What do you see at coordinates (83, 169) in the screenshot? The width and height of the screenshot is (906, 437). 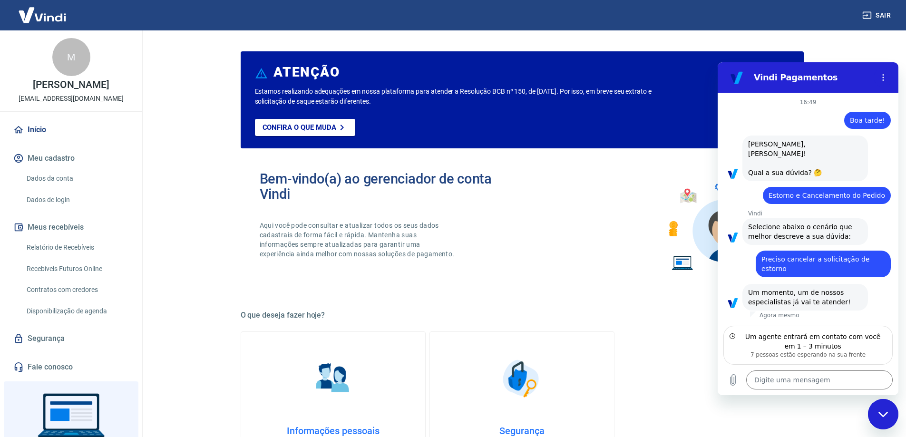 I see `span: Selecione abaixo o cenário que melhor descreve a sua dúvida:` at bounding box center [83, 169].